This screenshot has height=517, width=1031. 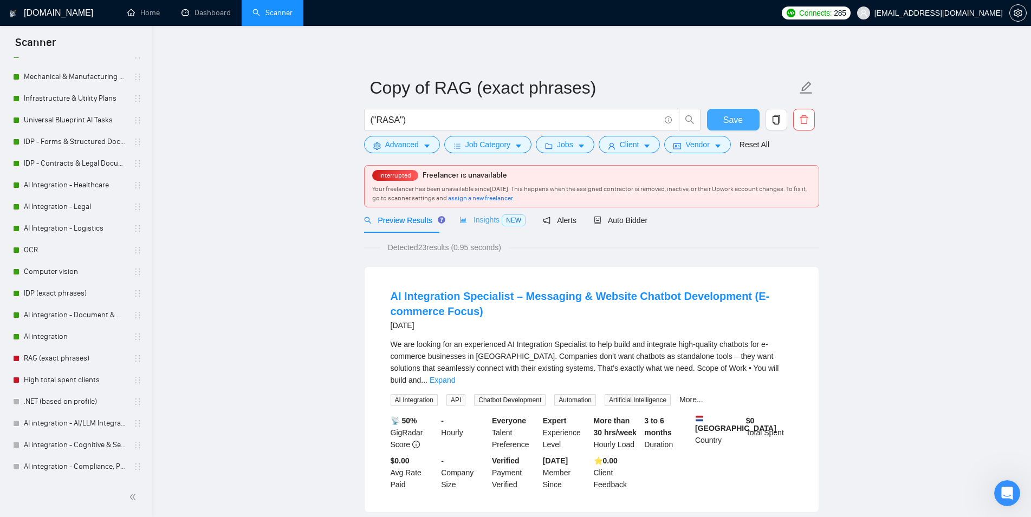 I want to click on a: AI Integration Specialist – Messaging & Website Chatbot Development (E-commerce Focus), so click(x=580, y=304).